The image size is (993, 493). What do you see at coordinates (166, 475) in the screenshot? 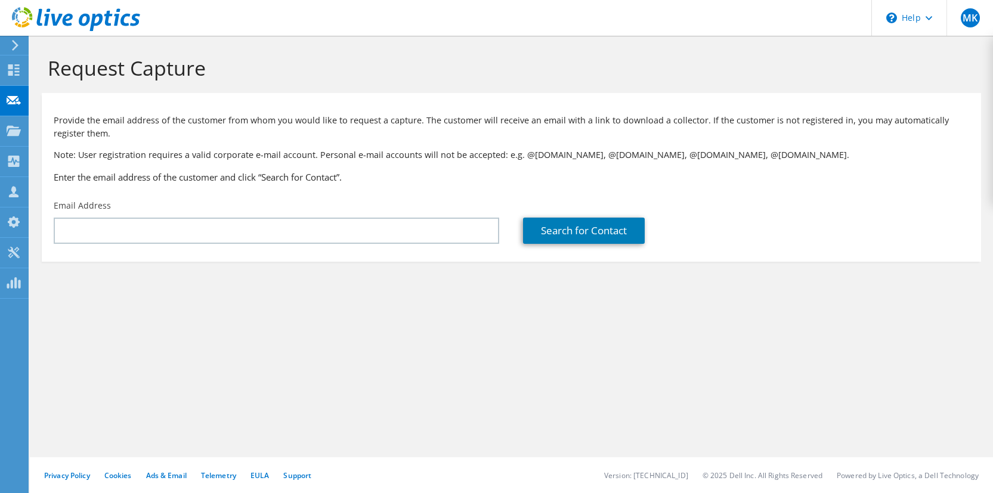
I see `a: Ads & Email` at bounding box center [166, 475].